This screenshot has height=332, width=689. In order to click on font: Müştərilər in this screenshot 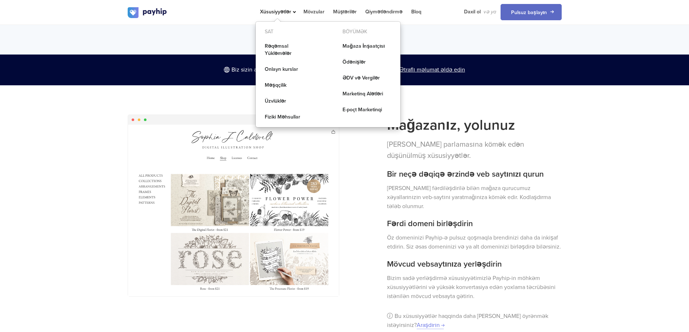, I will do `click(345, 12)`.